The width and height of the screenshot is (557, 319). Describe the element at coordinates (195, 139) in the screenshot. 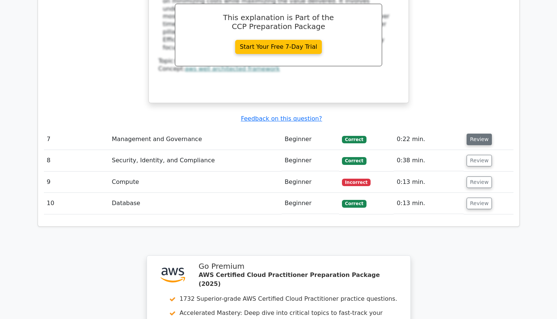

I see `td: Management and Governance` at that location.